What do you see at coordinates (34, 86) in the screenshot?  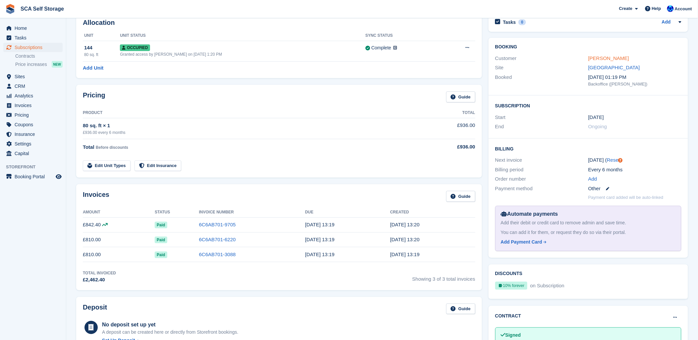 I see `span: CRM` at bounding box center [34, 86].